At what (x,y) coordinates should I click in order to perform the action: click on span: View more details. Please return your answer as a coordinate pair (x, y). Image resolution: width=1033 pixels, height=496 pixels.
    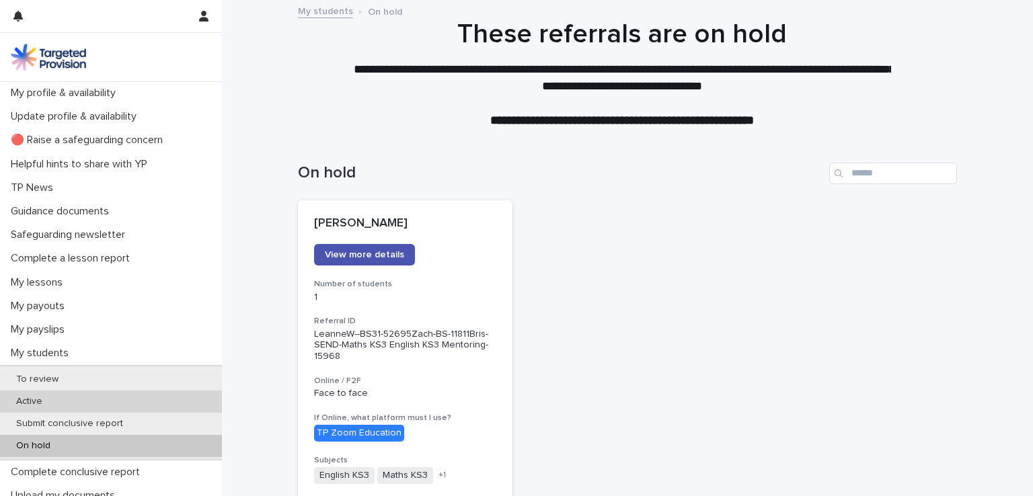
    Looking at the image, I should click on (364, 255).